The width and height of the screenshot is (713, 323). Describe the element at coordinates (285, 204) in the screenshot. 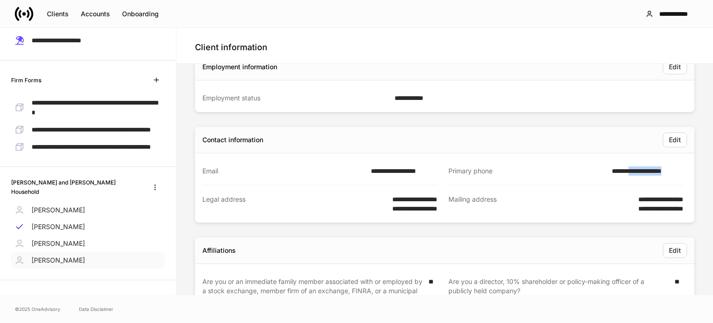

I see `div: Legal address` at that location.